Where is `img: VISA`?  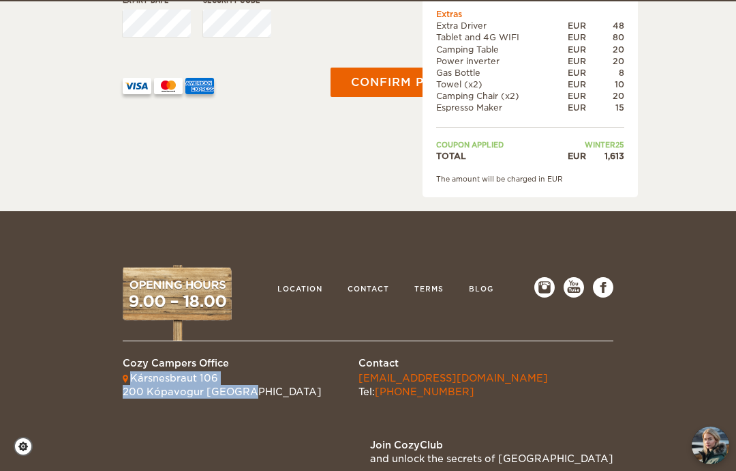
img: VISA is located at coordinates (137, 86).